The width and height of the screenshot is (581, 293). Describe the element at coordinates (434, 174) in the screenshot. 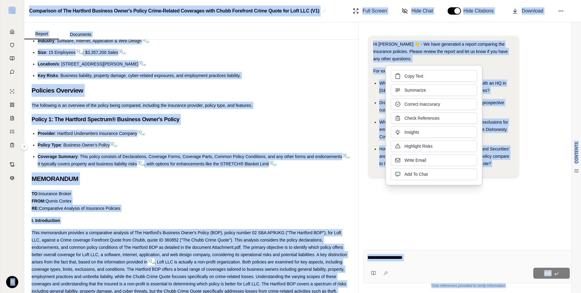

I see `button: Add To Chat` at that location.